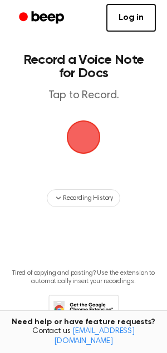  What do you see at coordinates (83, 198) in the screenshot?
I see `button: Recording History` at bounding box center [83, 198].